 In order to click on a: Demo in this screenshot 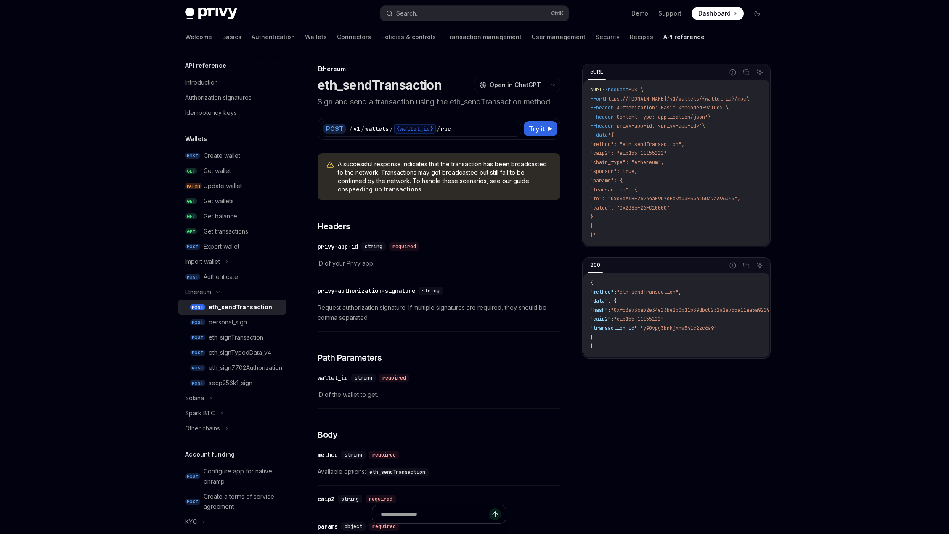, I will do `click(640, 13)`.